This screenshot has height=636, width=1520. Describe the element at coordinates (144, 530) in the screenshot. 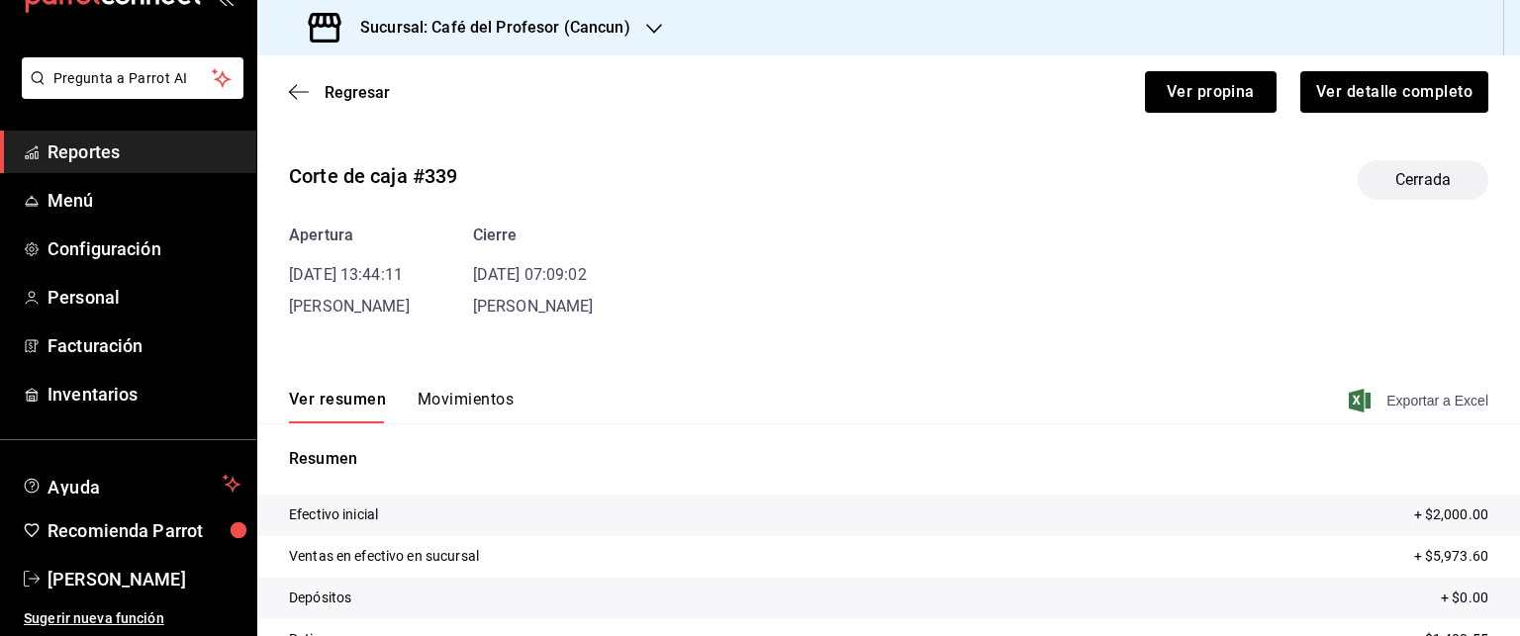

I see `span: Recomienda Parrot` at that location.